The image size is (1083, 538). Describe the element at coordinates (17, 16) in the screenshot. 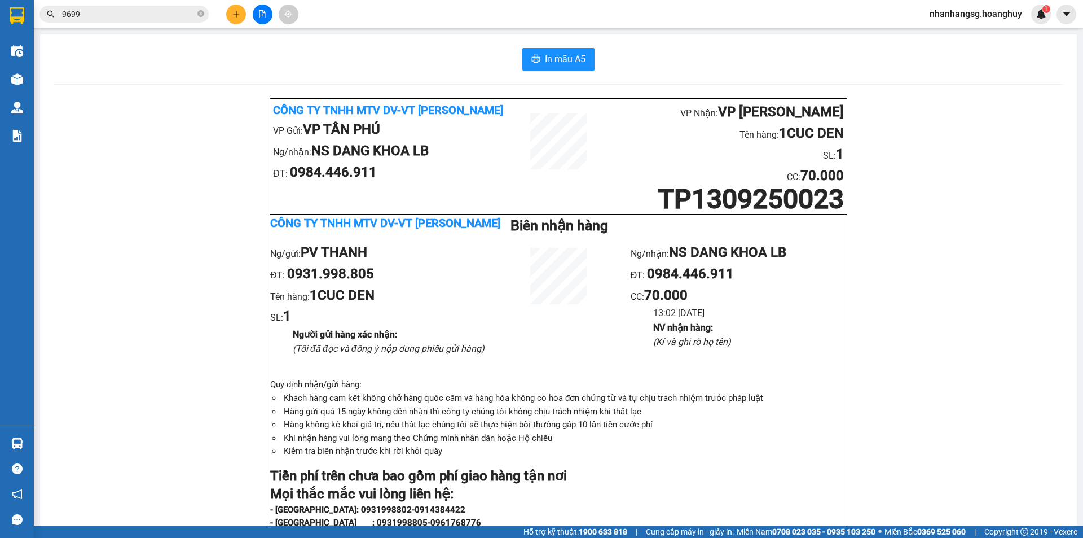

I see `img: logo-vxr` at that location.